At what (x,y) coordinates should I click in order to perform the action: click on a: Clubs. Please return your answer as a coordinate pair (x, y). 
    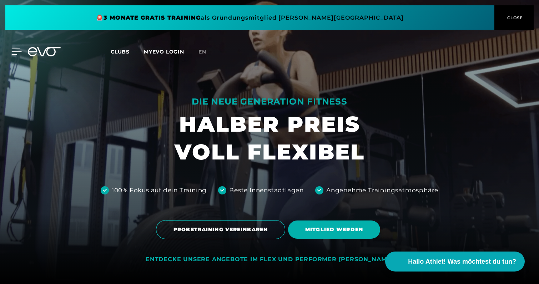
    Looking at the image, I should click on (127, 51).